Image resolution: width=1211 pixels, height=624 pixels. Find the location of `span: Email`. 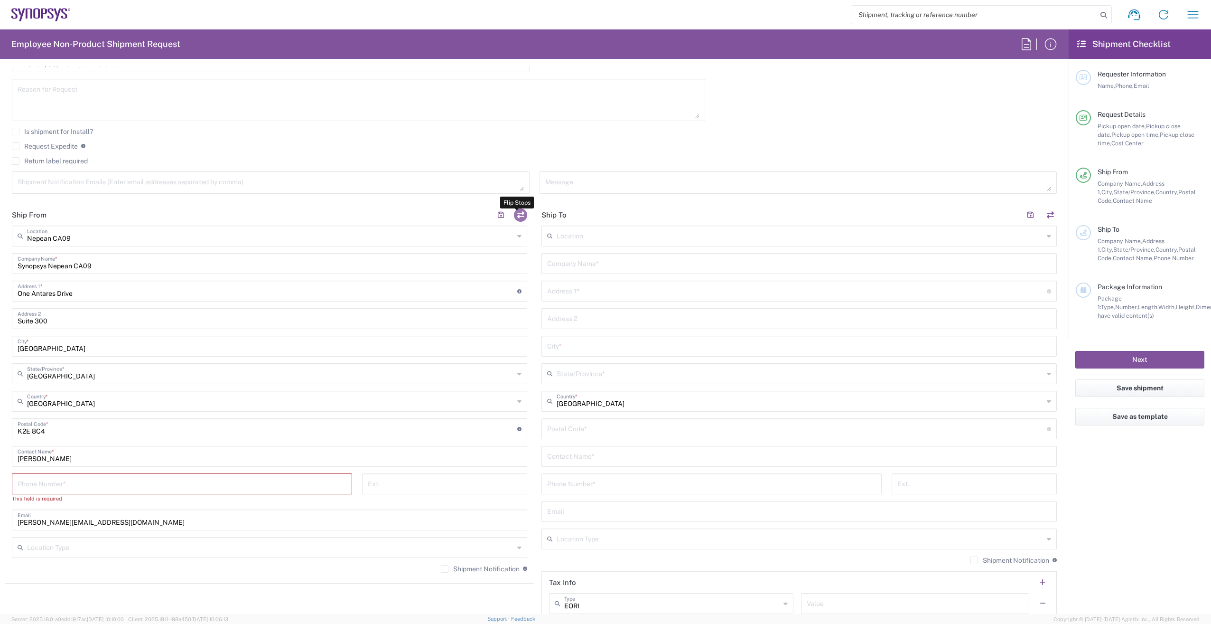

span: Email is located at coordinates (1142, 85).